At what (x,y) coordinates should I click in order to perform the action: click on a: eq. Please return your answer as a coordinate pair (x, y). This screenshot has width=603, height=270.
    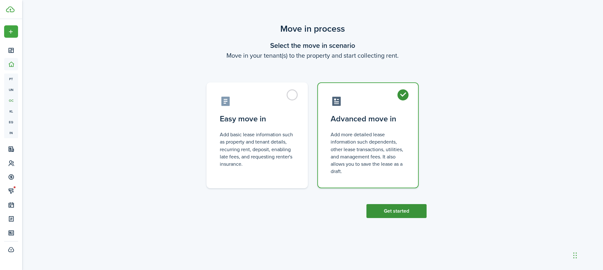
    Looking at the image, I should click on (11, 122).